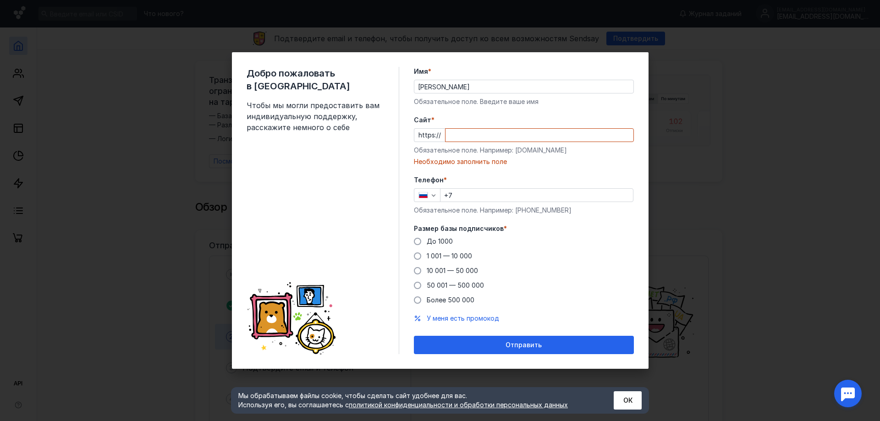 The image size is (880, 421). What do you see at coordinates (428, 180) in the screenshot?
I see `span: Телефон` at bounding box center [428, 180].